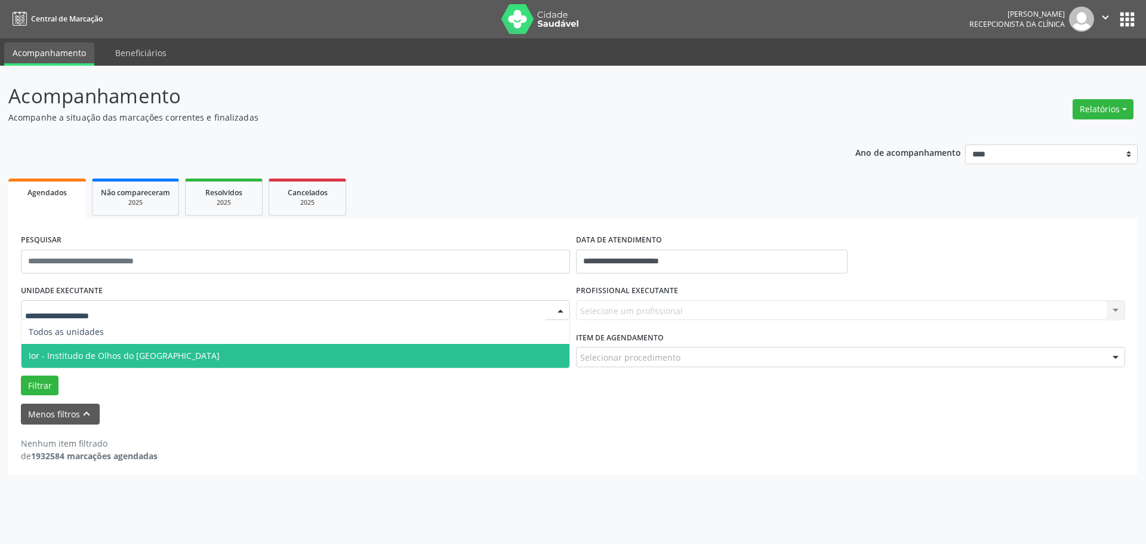 Image resolution: width=1146 pixels, height=544 pixels. I want to click on span: Central de Marcação, so click(67, 19).